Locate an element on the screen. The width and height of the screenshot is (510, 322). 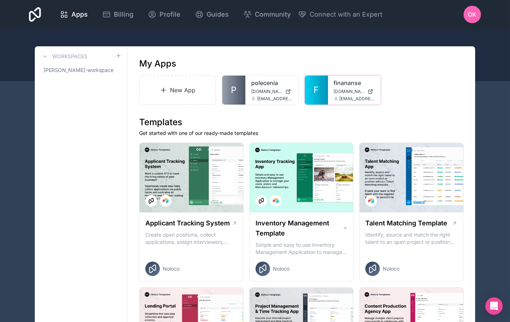
a: Workspaces is located at coordinates (64, 57).